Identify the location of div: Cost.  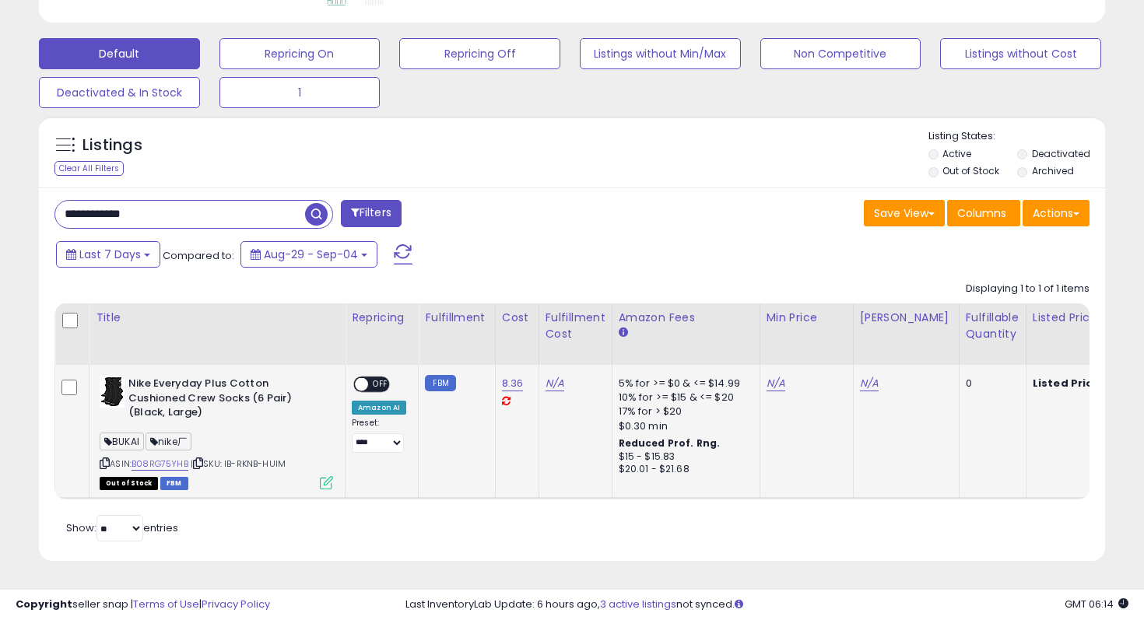
(517, 318).